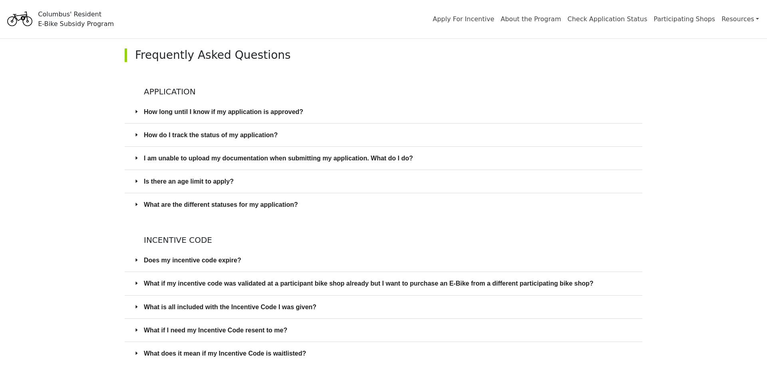 Image resolution: width=767 pixels, height=378 pixels. Describe the element at coordinates (740, 19) in the screenshot. I see `a: Resources` at that location.